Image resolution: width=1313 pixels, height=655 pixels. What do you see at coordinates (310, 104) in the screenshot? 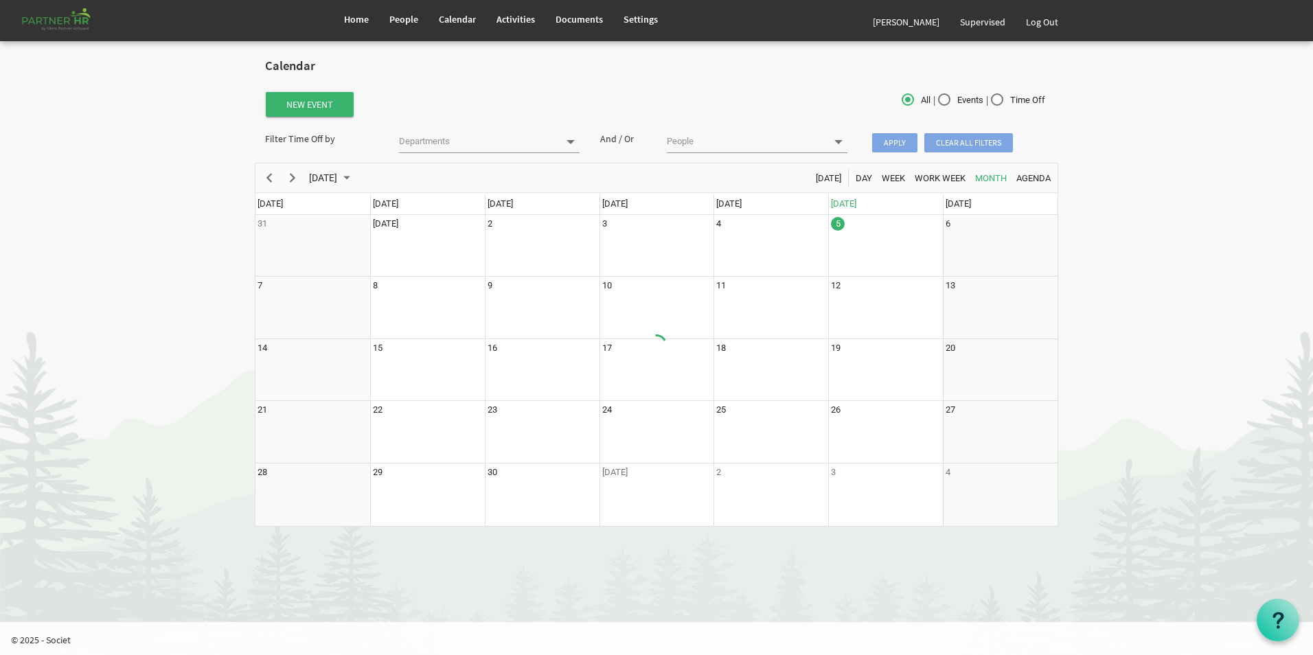
I see `button: New Event` at bounding box center [310, 104].